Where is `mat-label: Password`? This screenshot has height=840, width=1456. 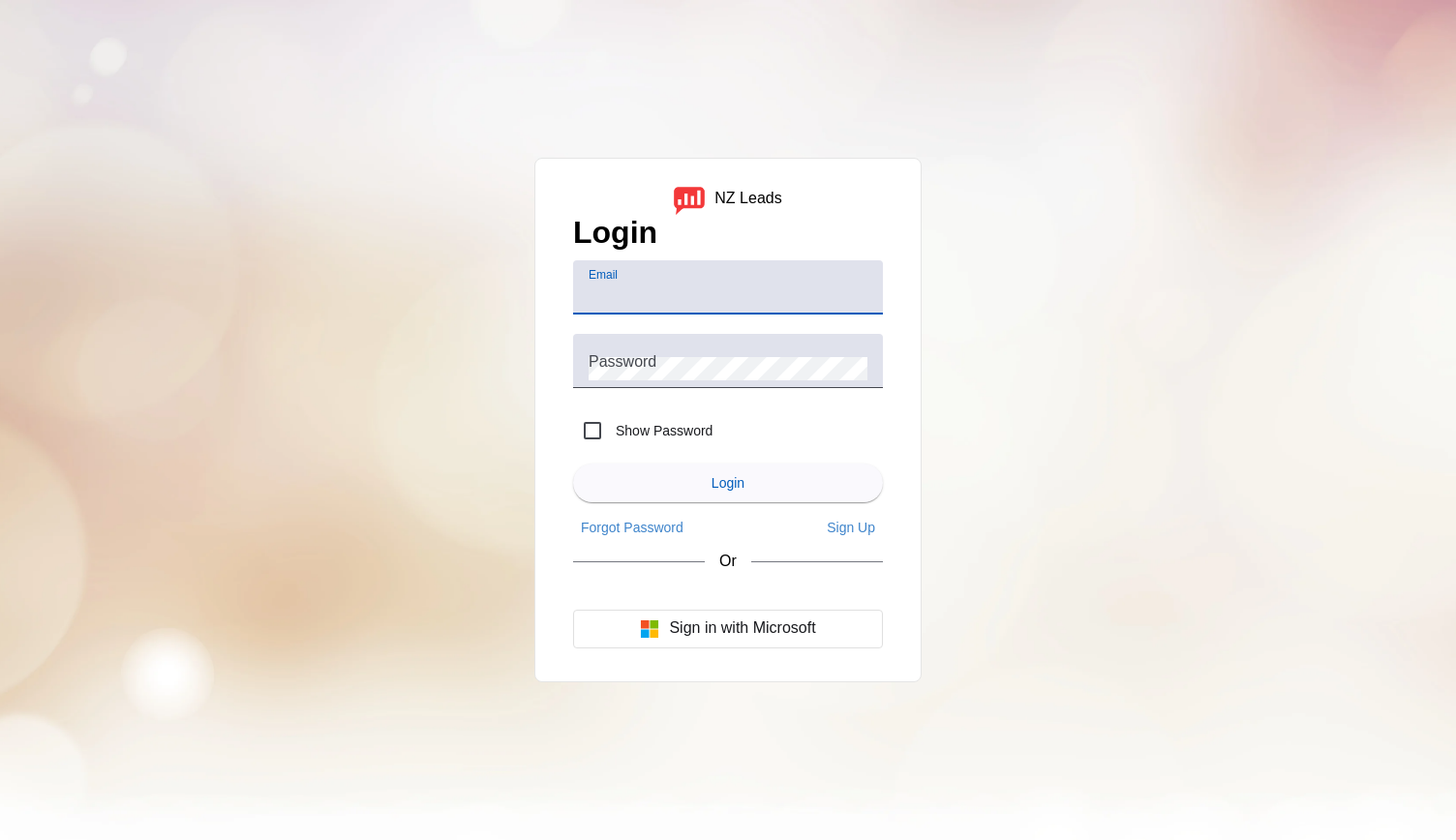 mat-label: Password is located at coordinates (622, 361).